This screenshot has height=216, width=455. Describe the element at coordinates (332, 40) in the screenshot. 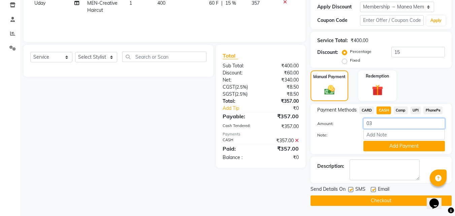

I see `div: Service Total:` at that location.